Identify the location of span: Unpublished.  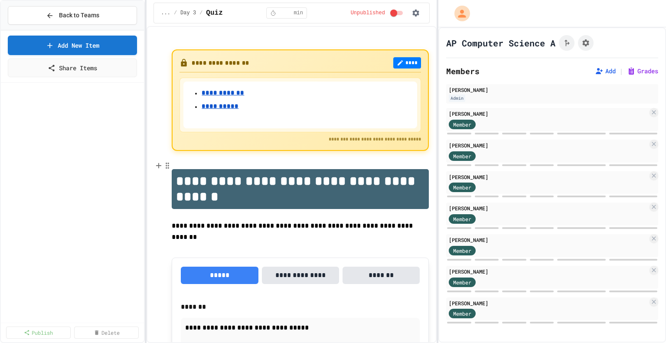
(368, 13).